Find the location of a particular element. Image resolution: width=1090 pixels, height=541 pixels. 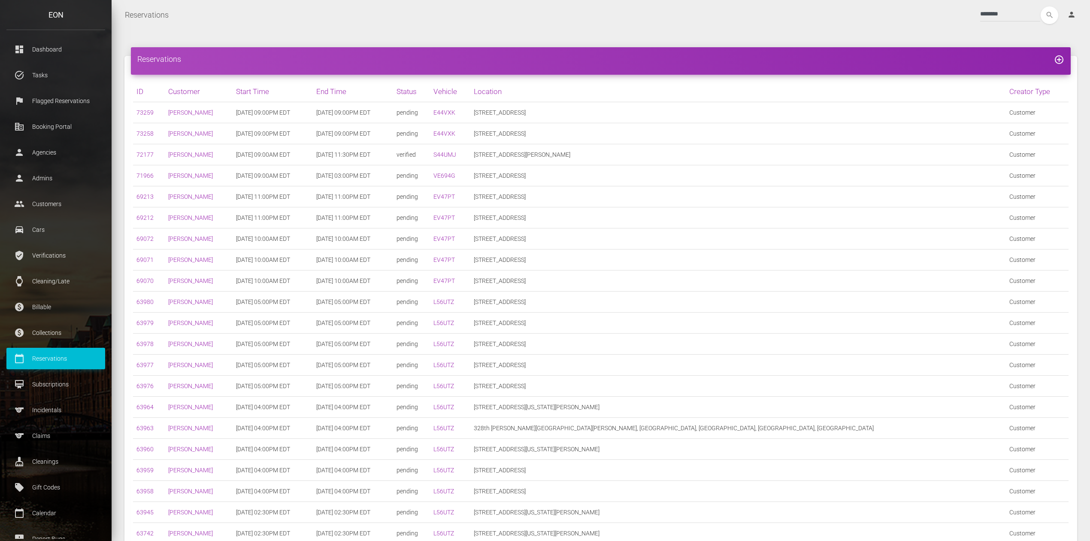

a: 63742 is located at coordinates (145, 533).